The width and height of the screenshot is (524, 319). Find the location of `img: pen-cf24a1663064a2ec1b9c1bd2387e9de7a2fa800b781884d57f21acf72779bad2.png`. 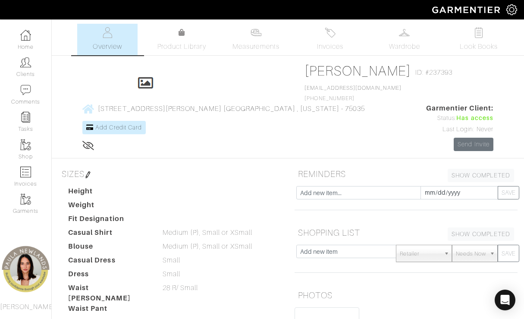

img: pen-cf24a1663064a2ec1b9c1bd2387e9de7a2fa800b781884d57f21acf72779bad2.png is located at coordinates (88, 175).